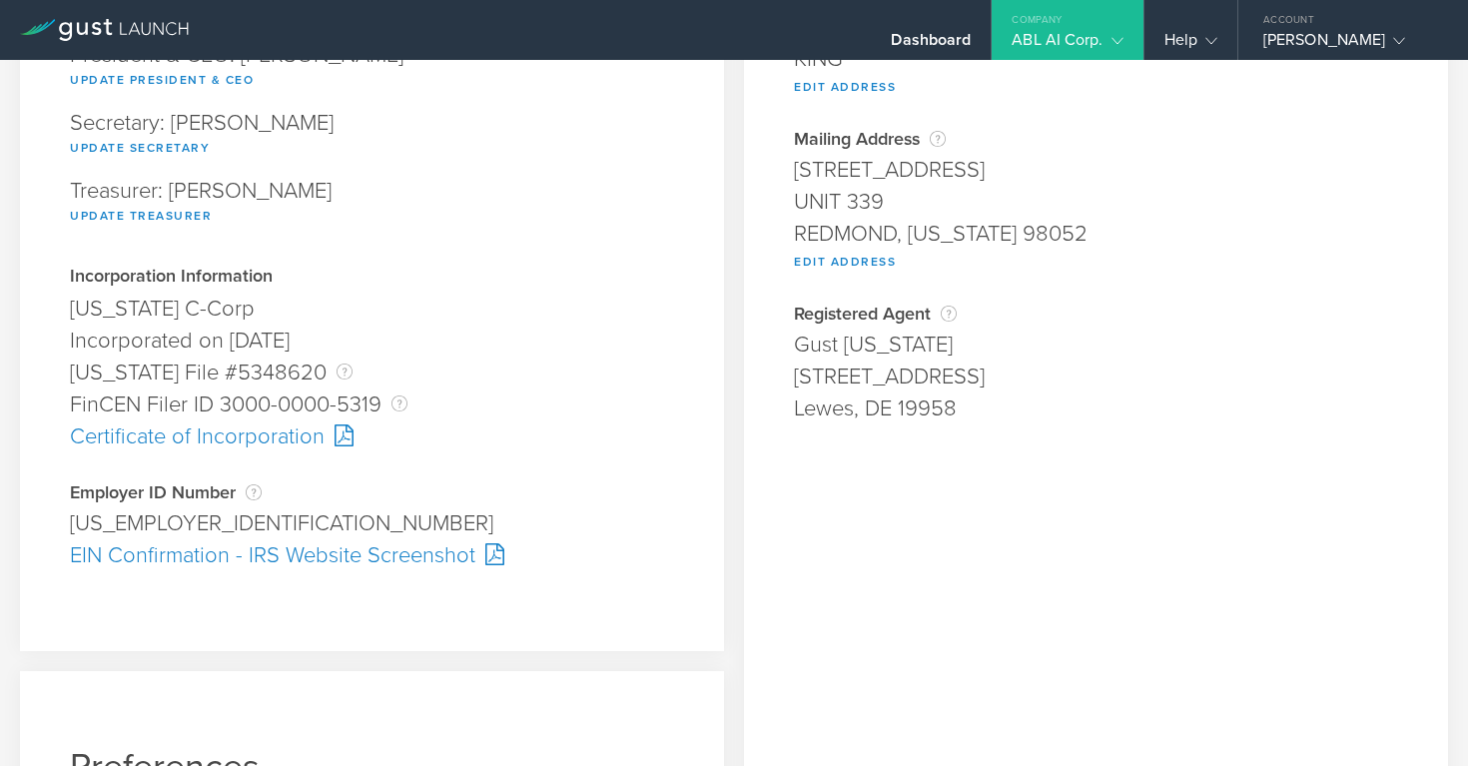  What do you see at coordinates (141, 216) in the screenshot?
I see `button: Update Treasurer` at bounding box center [141, 216].